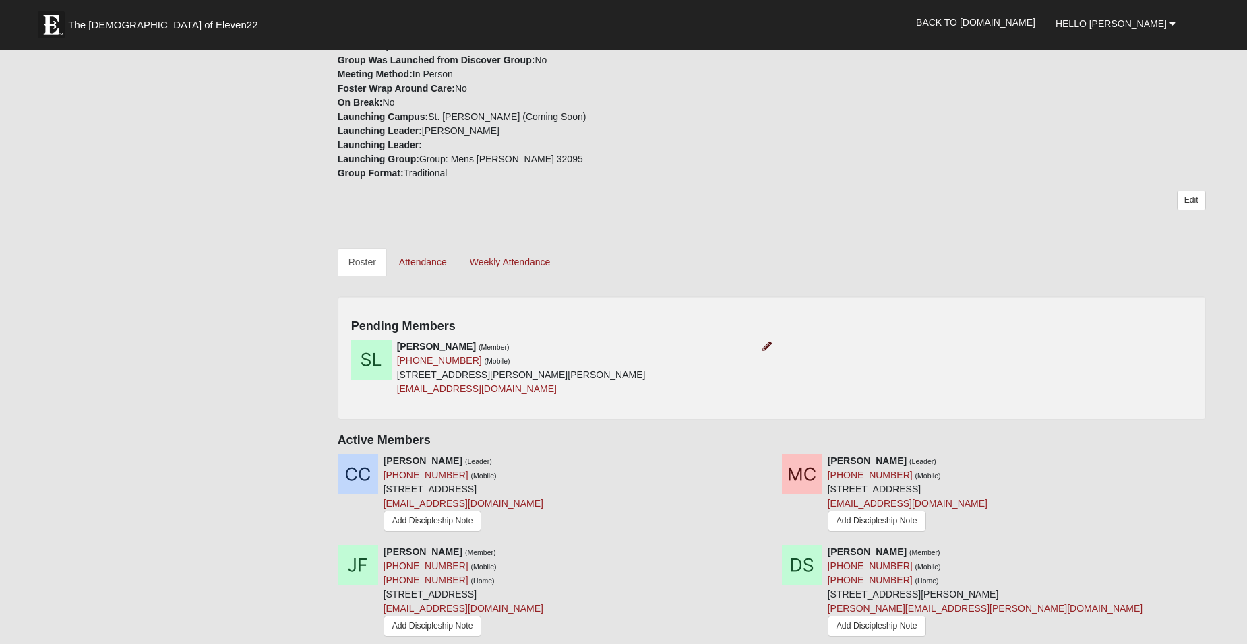 Image resolution: width=1247 pixels, height=644 pixels. I want to click on a: Weekly Attendance, so click(510, 262).